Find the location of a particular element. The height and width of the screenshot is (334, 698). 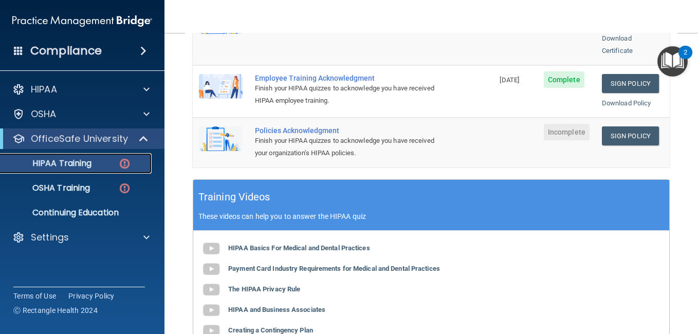

a: Privacy Policy is located at coordinates (91, 296).